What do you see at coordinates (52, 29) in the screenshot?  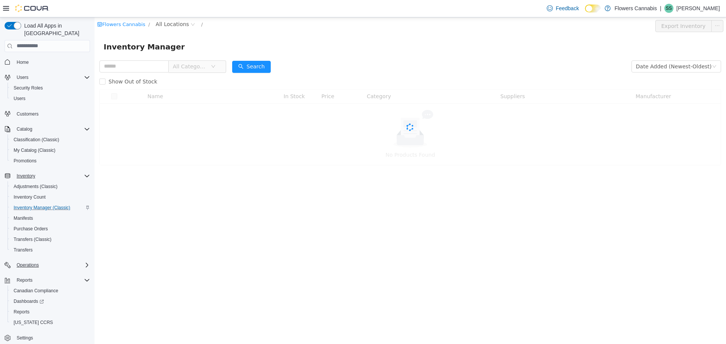 I see `span: Inventory Manager` at bounding box center [52, 29].